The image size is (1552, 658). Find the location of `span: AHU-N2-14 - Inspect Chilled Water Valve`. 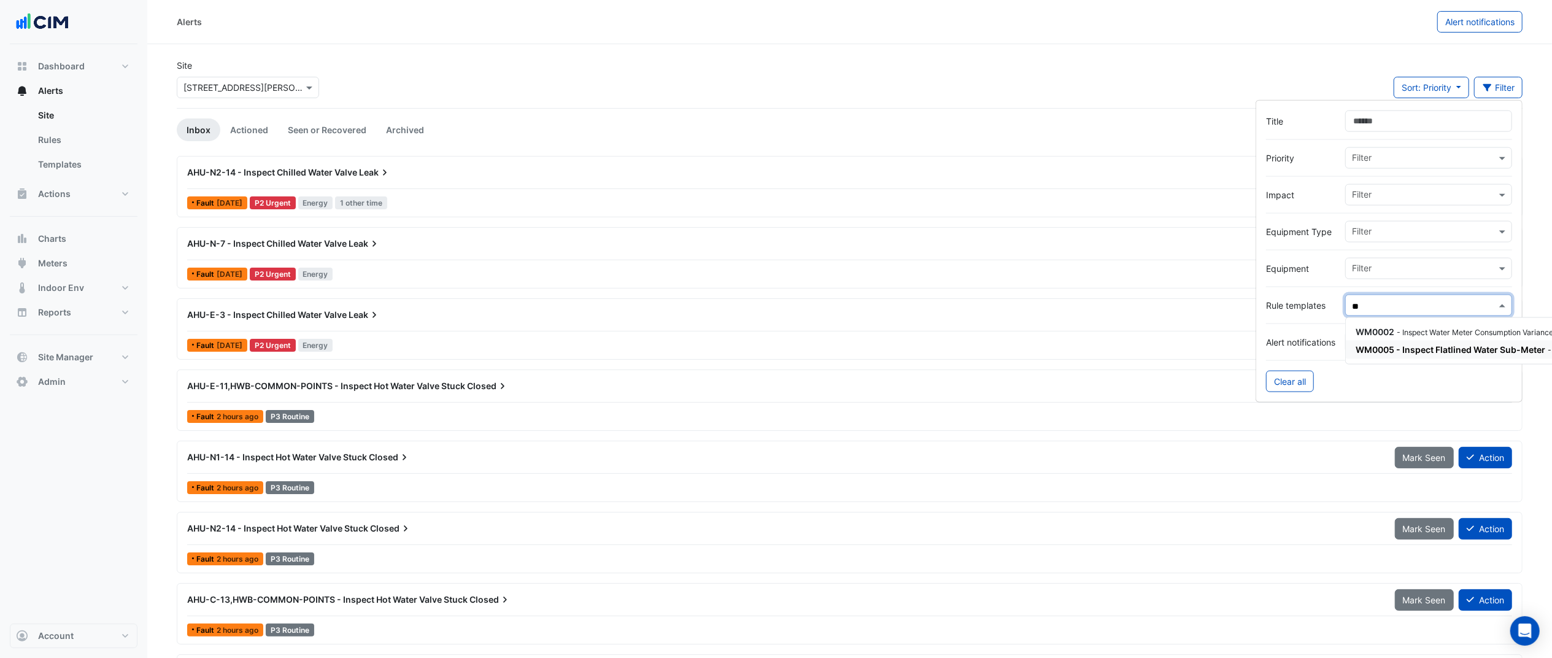

span: AHU-N2-14 - Inspect Chilled Water Valve is located at coordinates (272, 172).